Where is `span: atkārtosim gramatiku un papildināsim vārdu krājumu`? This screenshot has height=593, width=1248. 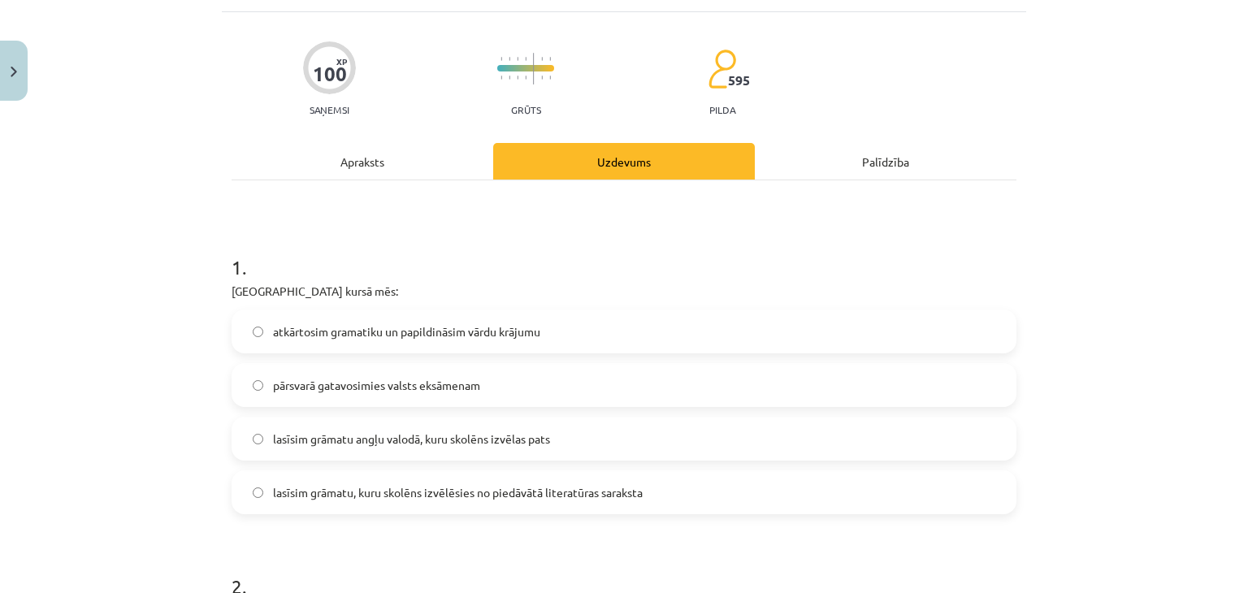 span: atkārtosim gramatiku un papildināsim vārdu krājumu is located at coordinates (406, 331).